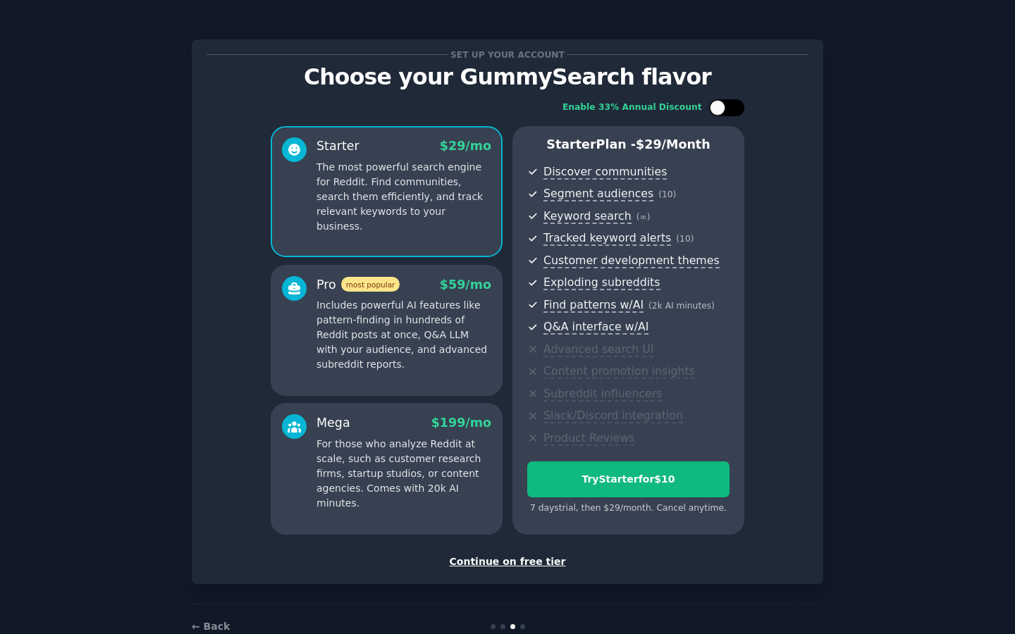 This screenshot has height=634, width=1015. What do you see at coordinates (628, 144) in the screenshot?
I see `p: Starter Plan -` at bounding box center [628, 144].